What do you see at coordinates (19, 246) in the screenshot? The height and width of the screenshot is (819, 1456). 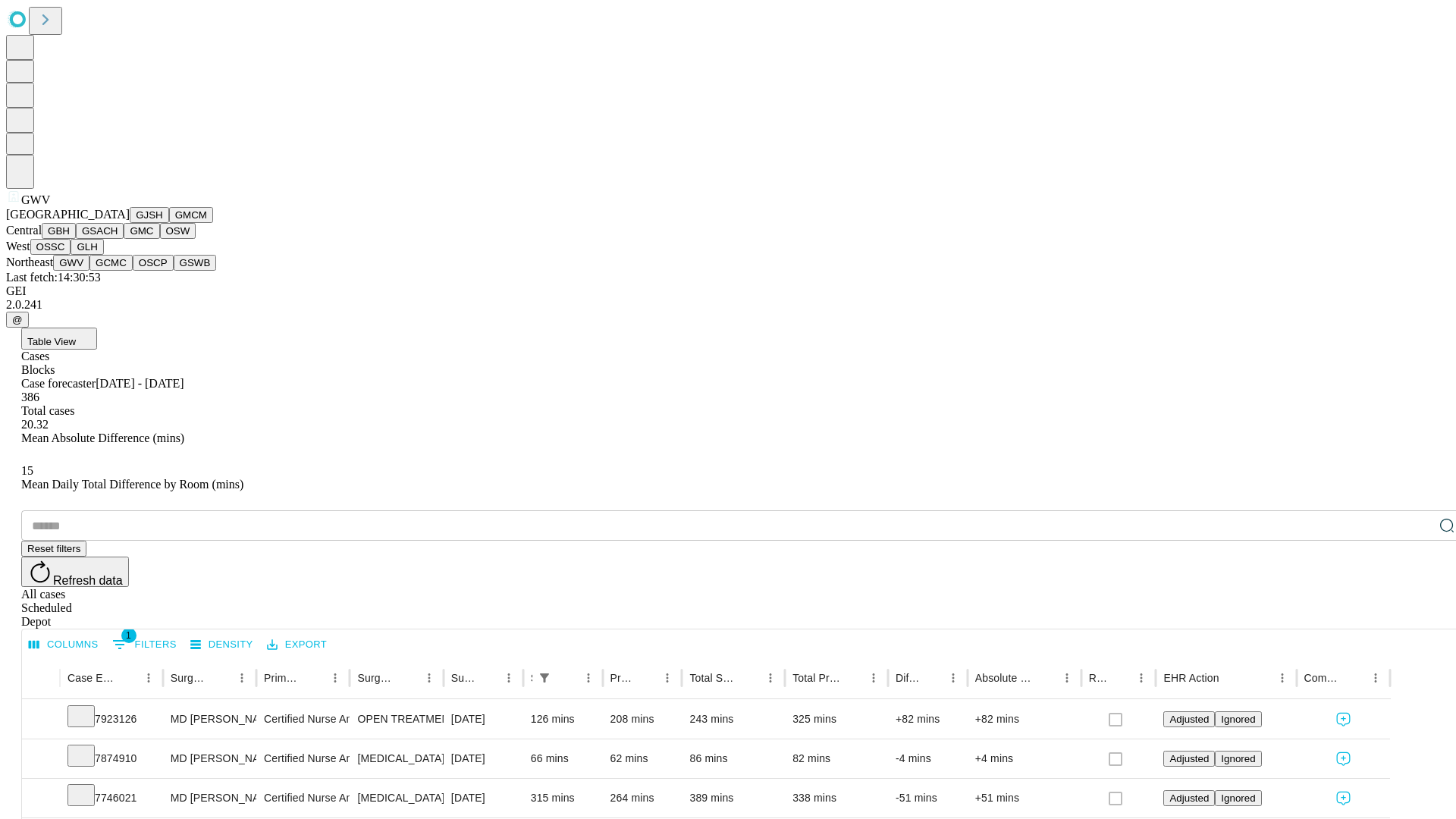 I see `span: West` at bounding box center [19, 246].